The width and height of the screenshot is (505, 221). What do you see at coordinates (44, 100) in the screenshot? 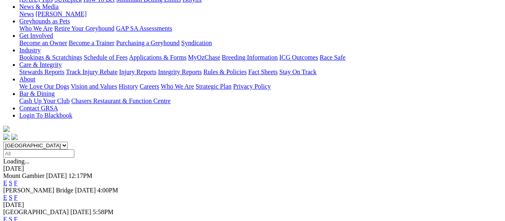
I see `a: Cash Up Your Club` at bounding box center [44, 100].